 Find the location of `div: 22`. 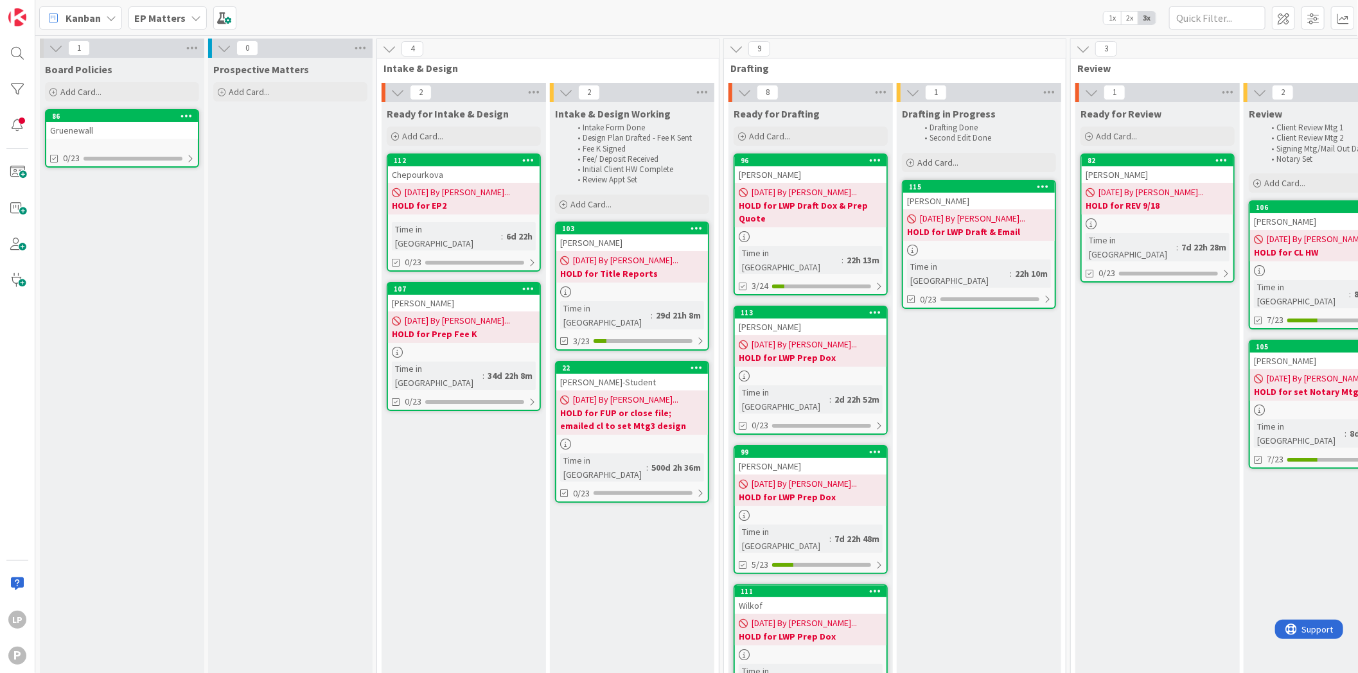

div: 22 is located at coordinates (632, 368).